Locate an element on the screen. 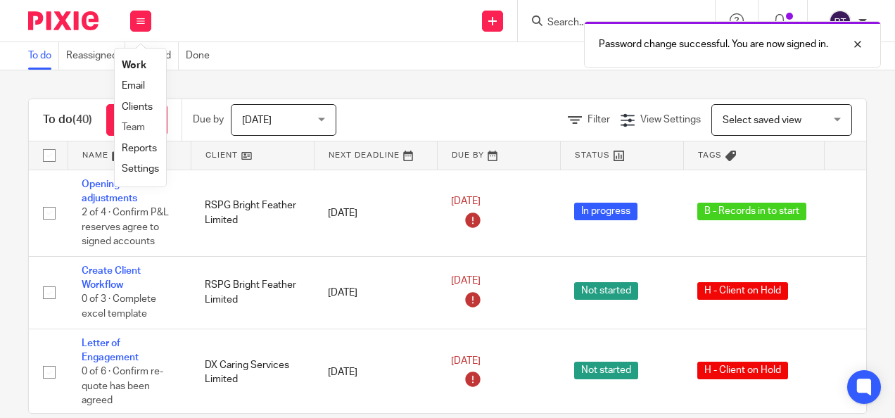 The image size is (895, 418). span: Filter is located at coordinates (599, 120).